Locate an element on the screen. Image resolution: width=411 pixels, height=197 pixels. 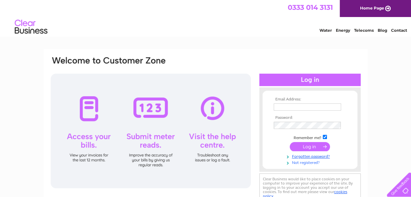
input: Submit is located at coordinates (309, 146).